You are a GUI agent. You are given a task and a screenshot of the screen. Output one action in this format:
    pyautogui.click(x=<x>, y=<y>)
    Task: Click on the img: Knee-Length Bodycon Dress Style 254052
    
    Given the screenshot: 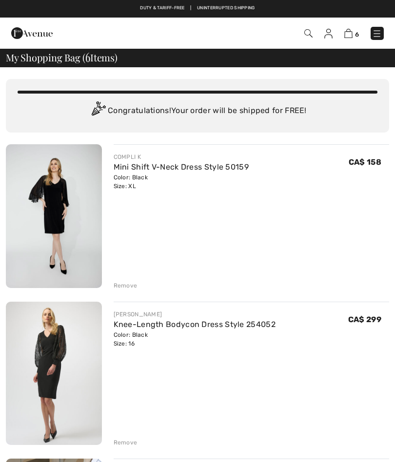 What is the action you would take?
    pyautogui.click(x=54, y=373)
    